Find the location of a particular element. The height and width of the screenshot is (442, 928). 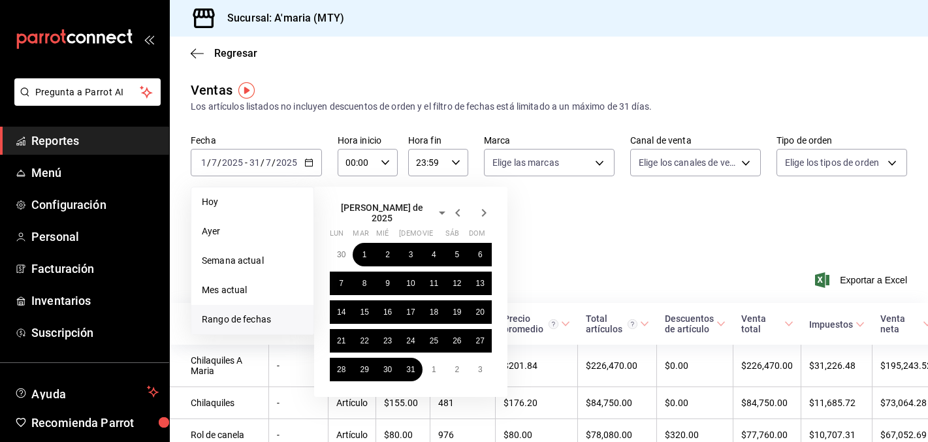

button: 17 de julio de 2025 is located at coordinates (410, 312).